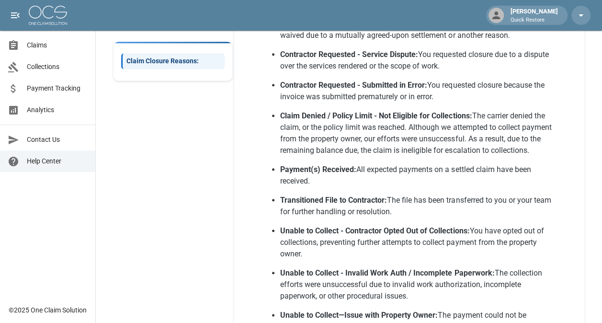  What do you see at coordinates (57, 161) in the screenshot?
I see `span: Help Center` at bounding box center [57, 161].